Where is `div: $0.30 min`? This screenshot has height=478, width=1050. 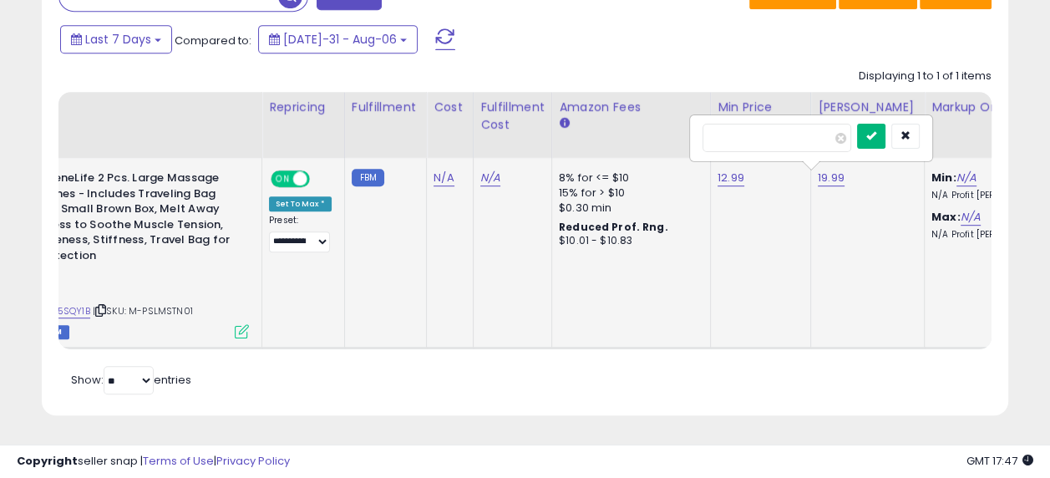
div: $0.30 min is located at coordinates (628, 208).